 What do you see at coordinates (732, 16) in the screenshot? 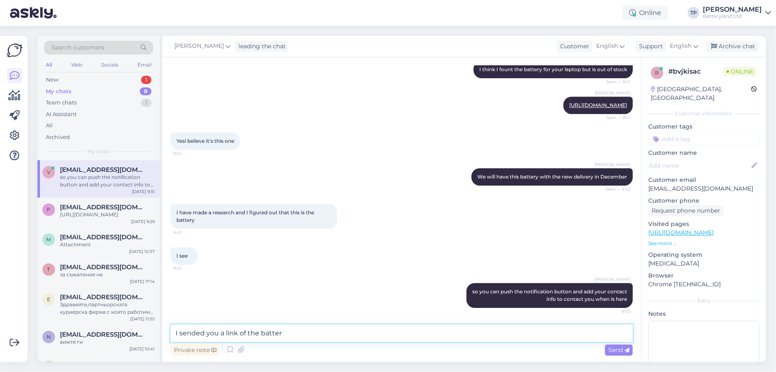
I see `div: Batteryland Ltd` at bounding box center [732, 16].